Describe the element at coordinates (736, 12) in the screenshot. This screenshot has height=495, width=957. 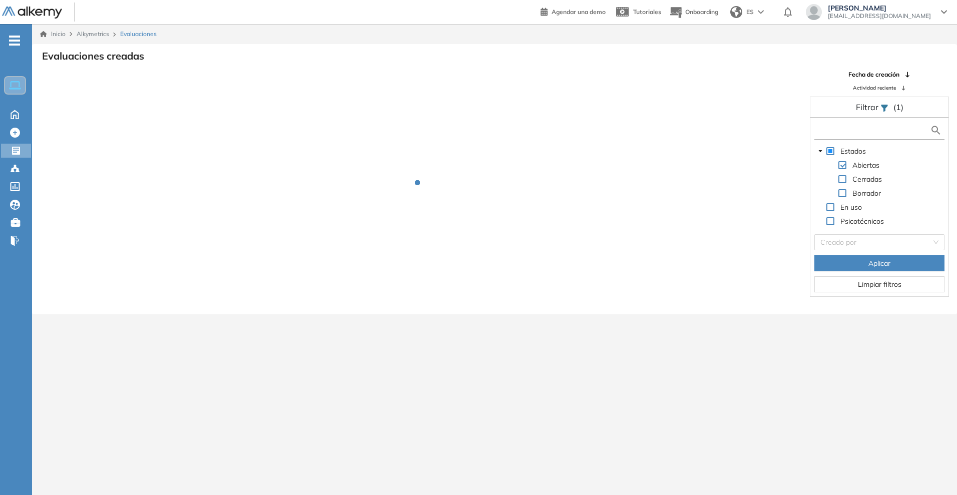
I see `img: world` at that location.